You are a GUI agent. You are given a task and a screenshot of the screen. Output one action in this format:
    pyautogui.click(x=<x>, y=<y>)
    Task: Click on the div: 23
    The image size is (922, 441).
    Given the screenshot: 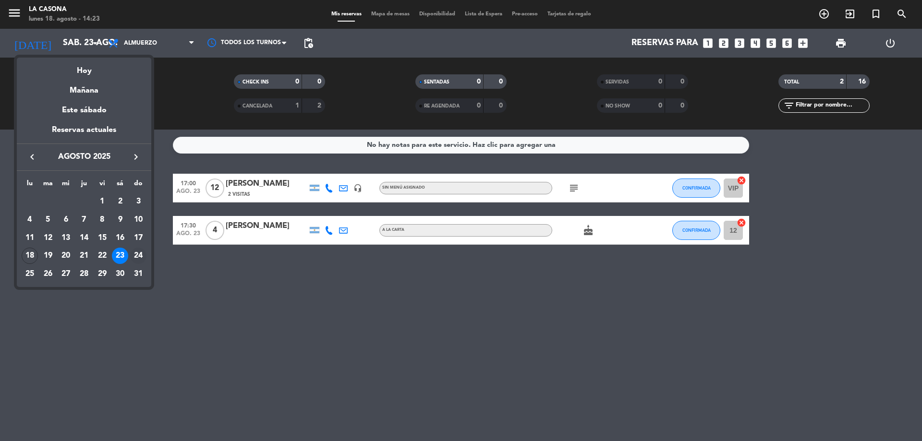 What is the action you would take?
    pyautogui.click(x=120, y=256)
    